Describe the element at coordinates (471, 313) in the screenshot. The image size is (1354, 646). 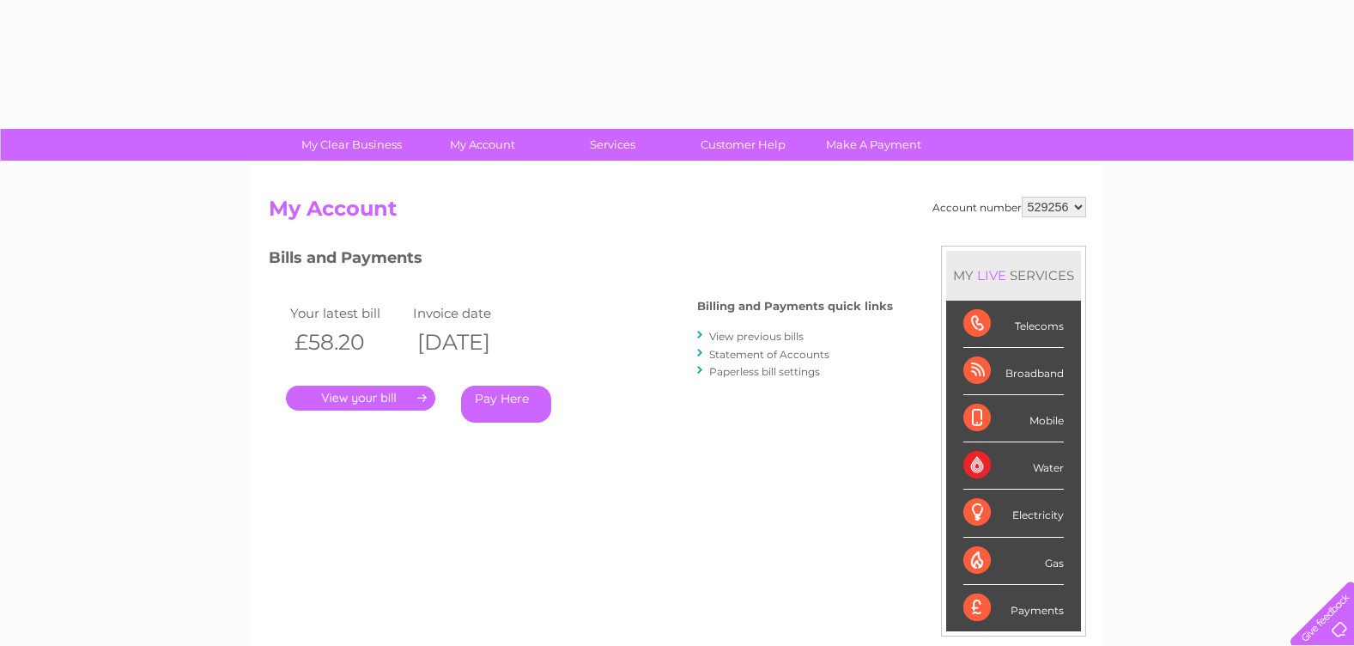
I see `td: Invoice date` at that location.